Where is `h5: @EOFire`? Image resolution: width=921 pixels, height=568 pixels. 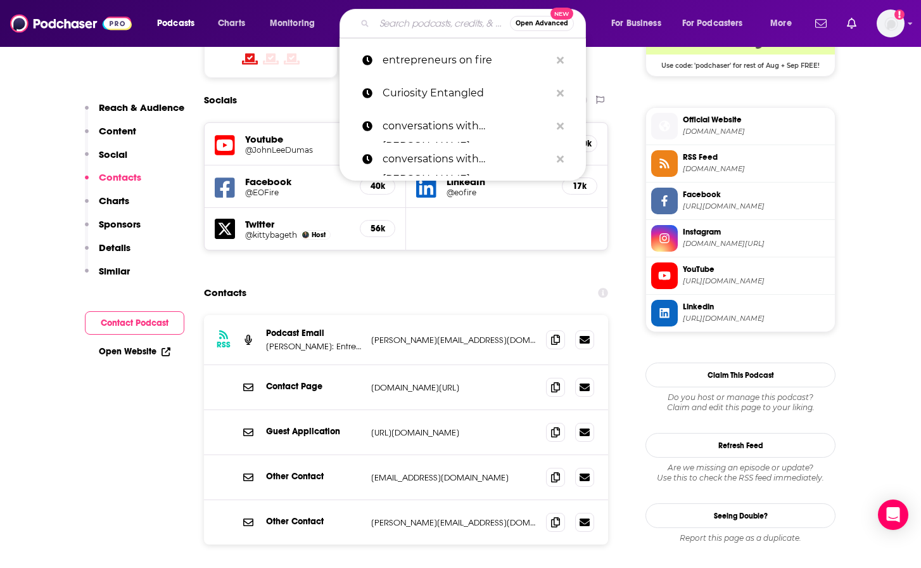
h5: @EOFire is located at coordinates (297, 192).